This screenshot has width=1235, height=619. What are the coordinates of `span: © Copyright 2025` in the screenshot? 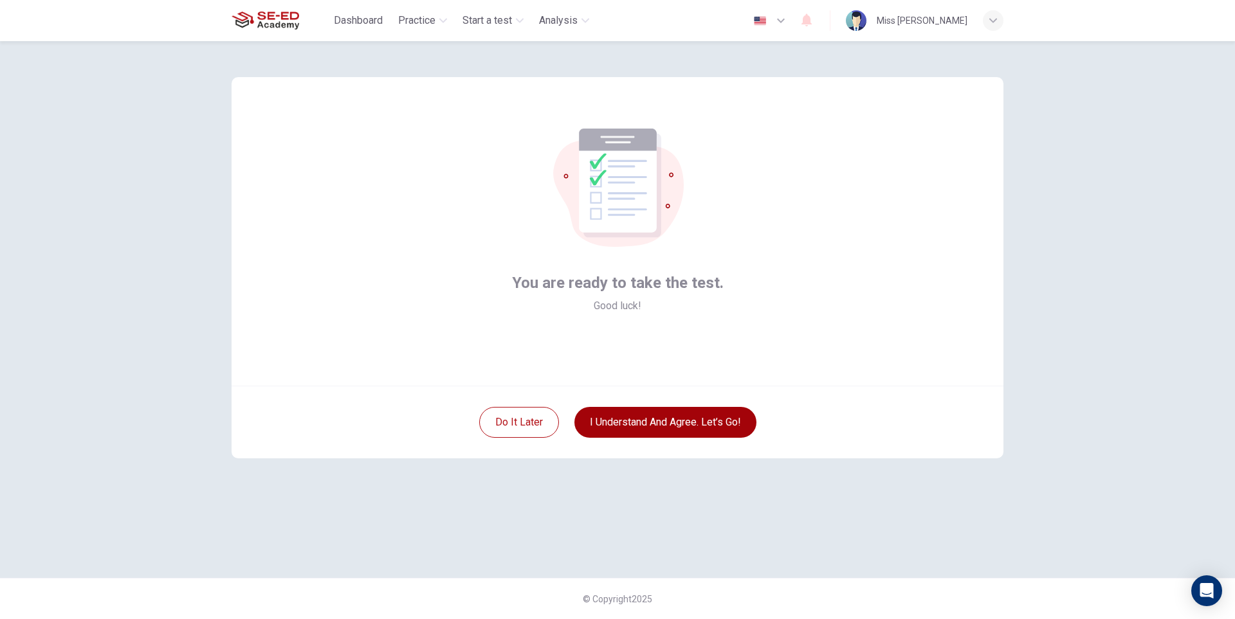 It's located at (617, 599).